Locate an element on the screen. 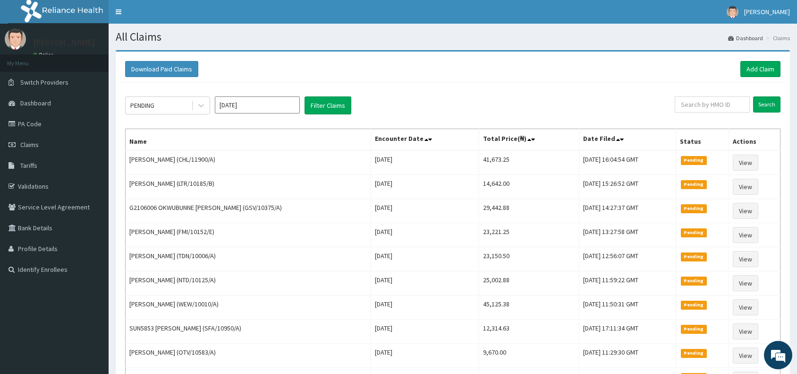  td: 29,442.88 is located at coordinates (529, 211).